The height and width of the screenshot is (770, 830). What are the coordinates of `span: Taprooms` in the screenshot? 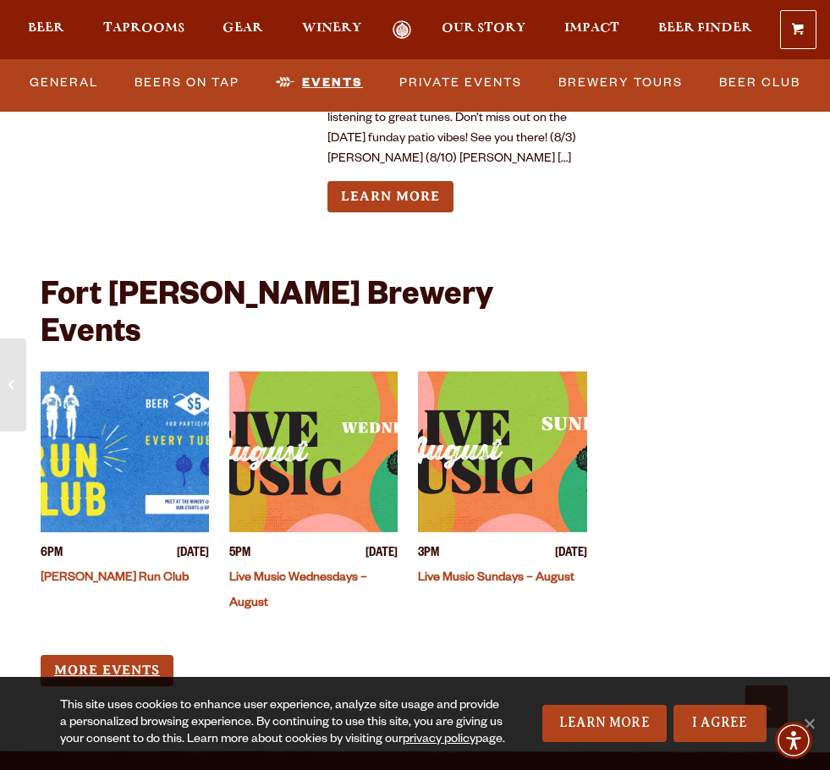 It's located at (144, 28).